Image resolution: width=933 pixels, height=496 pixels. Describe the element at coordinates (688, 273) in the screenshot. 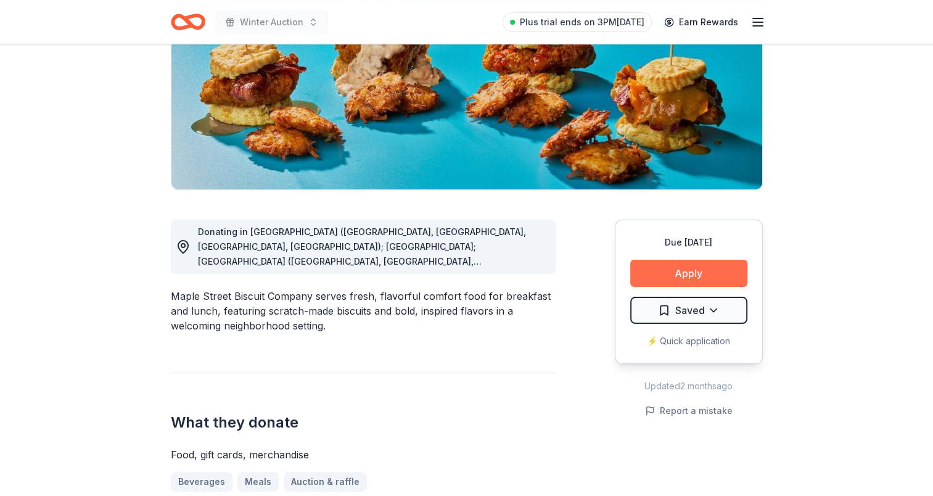

I see `button: Apply` at that location.